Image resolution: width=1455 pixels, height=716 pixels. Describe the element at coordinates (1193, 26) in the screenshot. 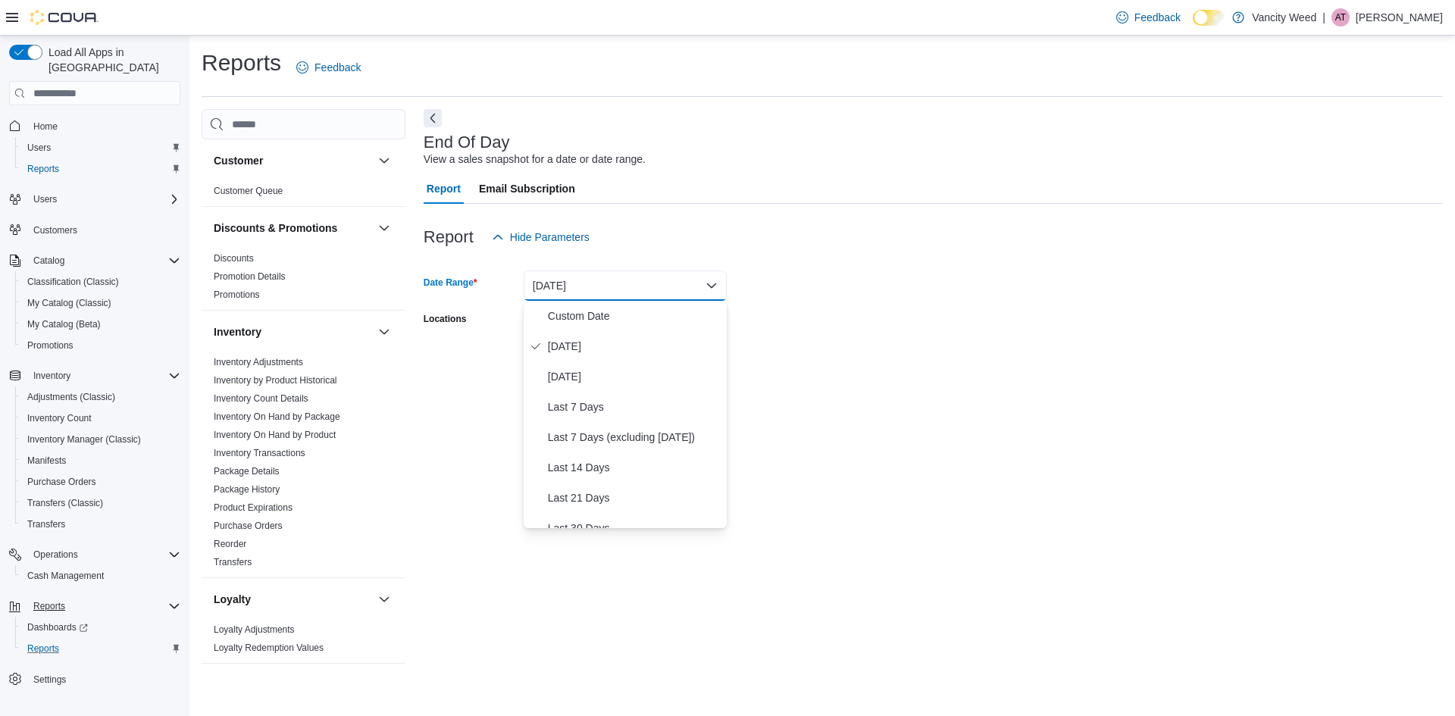

I see `span: Dark Mode` at that location.